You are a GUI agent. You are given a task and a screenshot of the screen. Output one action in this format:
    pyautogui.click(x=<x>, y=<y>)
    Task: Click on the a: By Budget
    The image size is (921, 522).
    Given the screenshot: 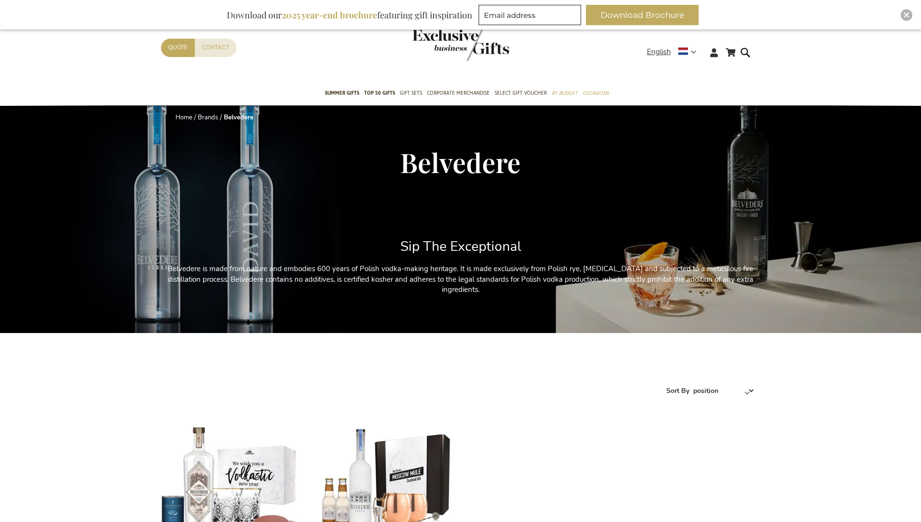 What is the action you would take?
    pyautogui.click(x=565, y=94)
    